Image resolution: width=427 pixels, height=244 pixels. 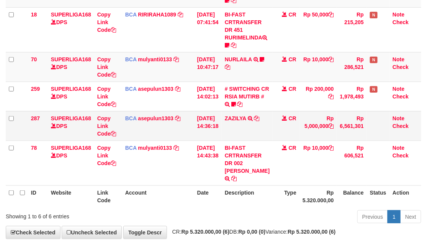 I want to click on a: # SWITCHING CR RSIA MUTIRB #, so click(x=247, y=93).